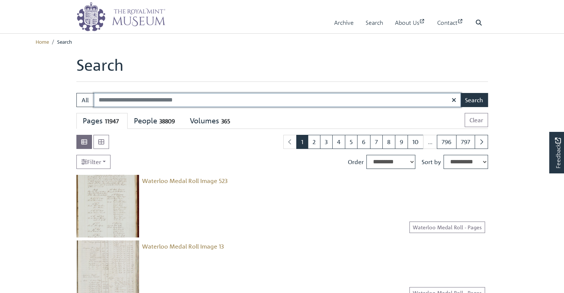 The image size is (564, 293). I want to click on input: Enter one or more search terms..., so click(277, 100).